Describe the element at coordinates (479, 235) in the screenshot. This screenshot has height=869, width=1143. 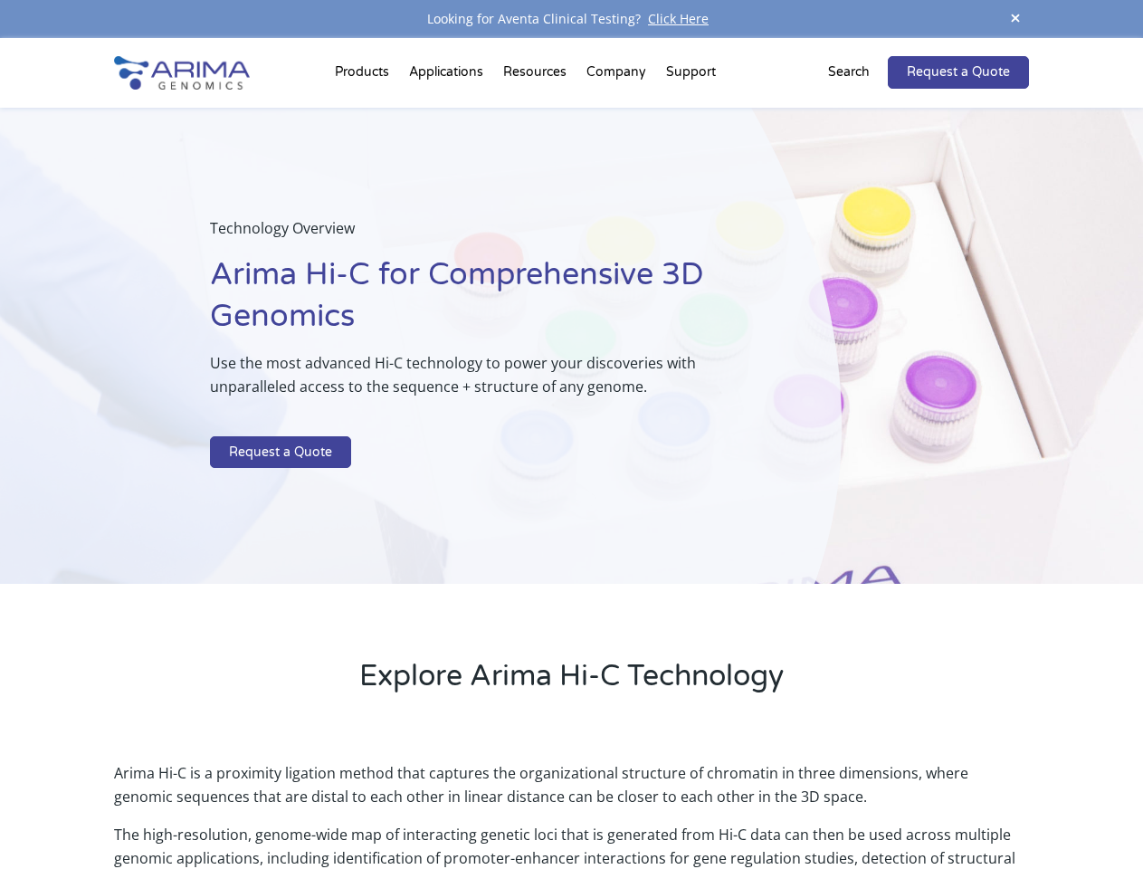
I see `p: Technology Overview` at that location.